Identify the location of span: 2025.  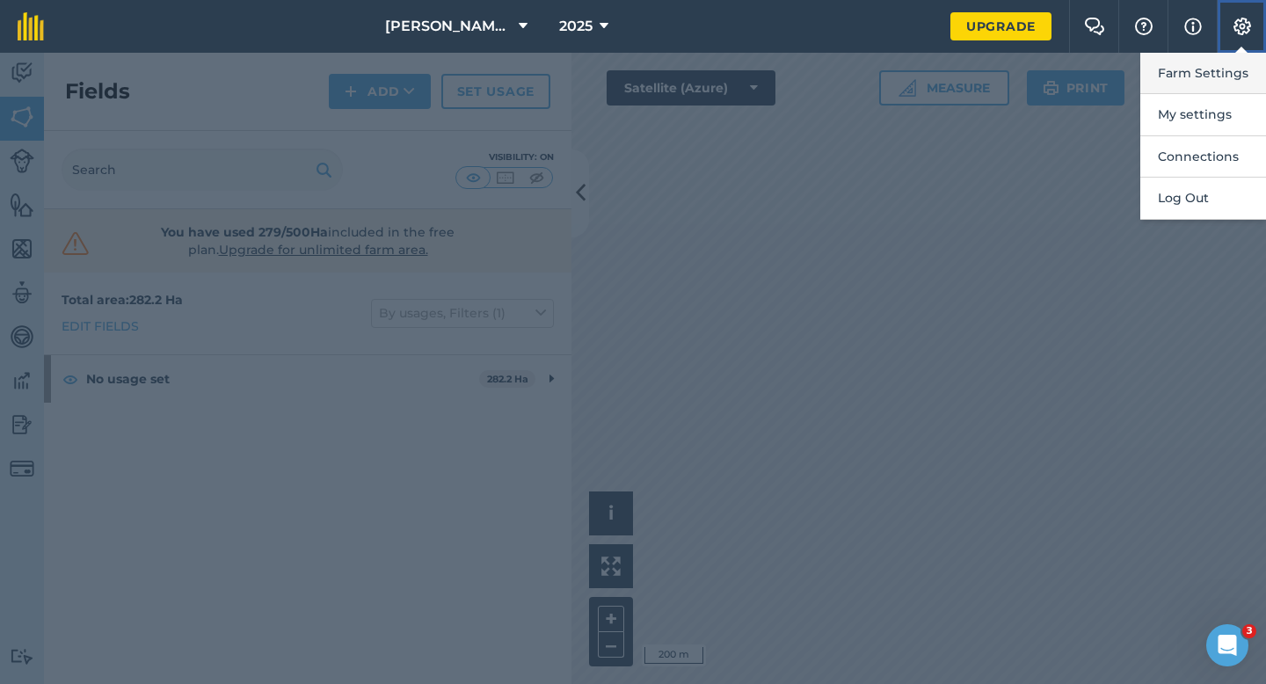
(576, 26).